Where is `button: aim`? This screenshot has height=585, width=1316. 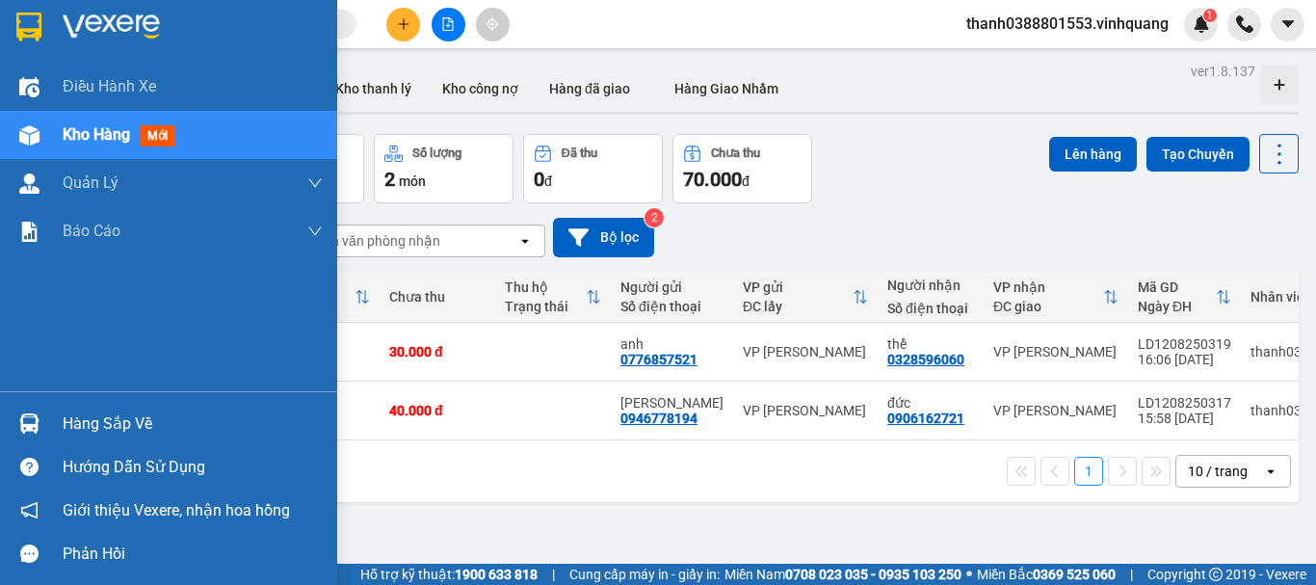
button: aim is located at coordinates (492, 24).